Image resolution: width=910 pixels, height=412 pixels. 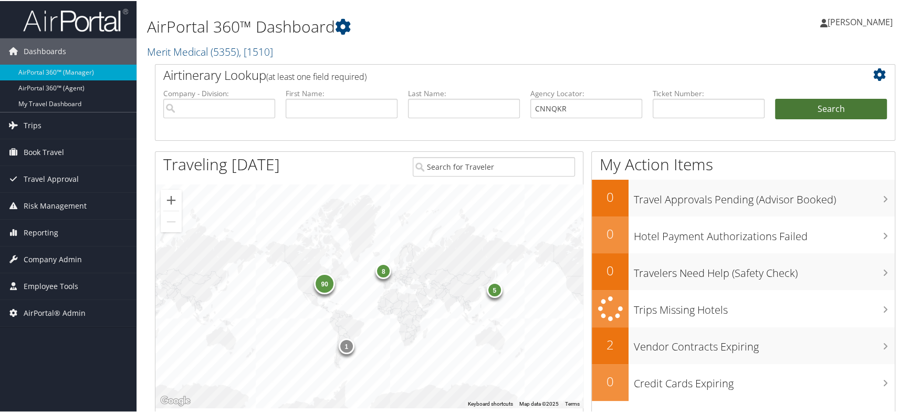 What do you see at coordinates (573, 402) in the screenshot?
I see `a: Terms (opens in new tab)` at bounding box center [573, 402].